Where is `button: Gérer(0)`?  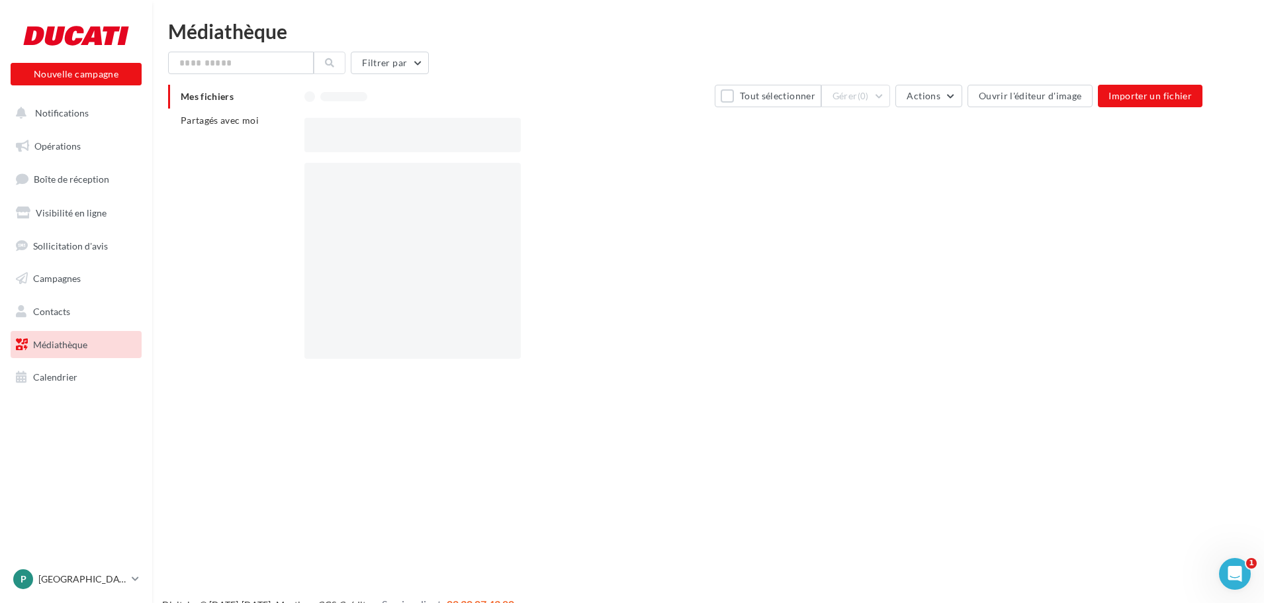
button: Gérer(0) is located at coordinates (855, 96).